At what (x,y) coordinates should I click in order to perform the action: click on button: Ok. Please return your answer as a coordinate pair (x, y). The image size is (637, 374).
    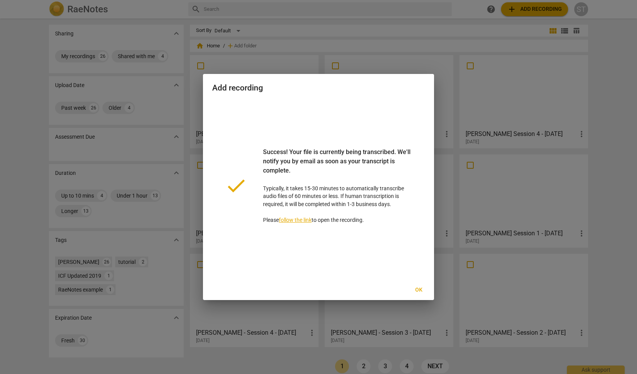
    Looking at the image, I should click on (419, 290).